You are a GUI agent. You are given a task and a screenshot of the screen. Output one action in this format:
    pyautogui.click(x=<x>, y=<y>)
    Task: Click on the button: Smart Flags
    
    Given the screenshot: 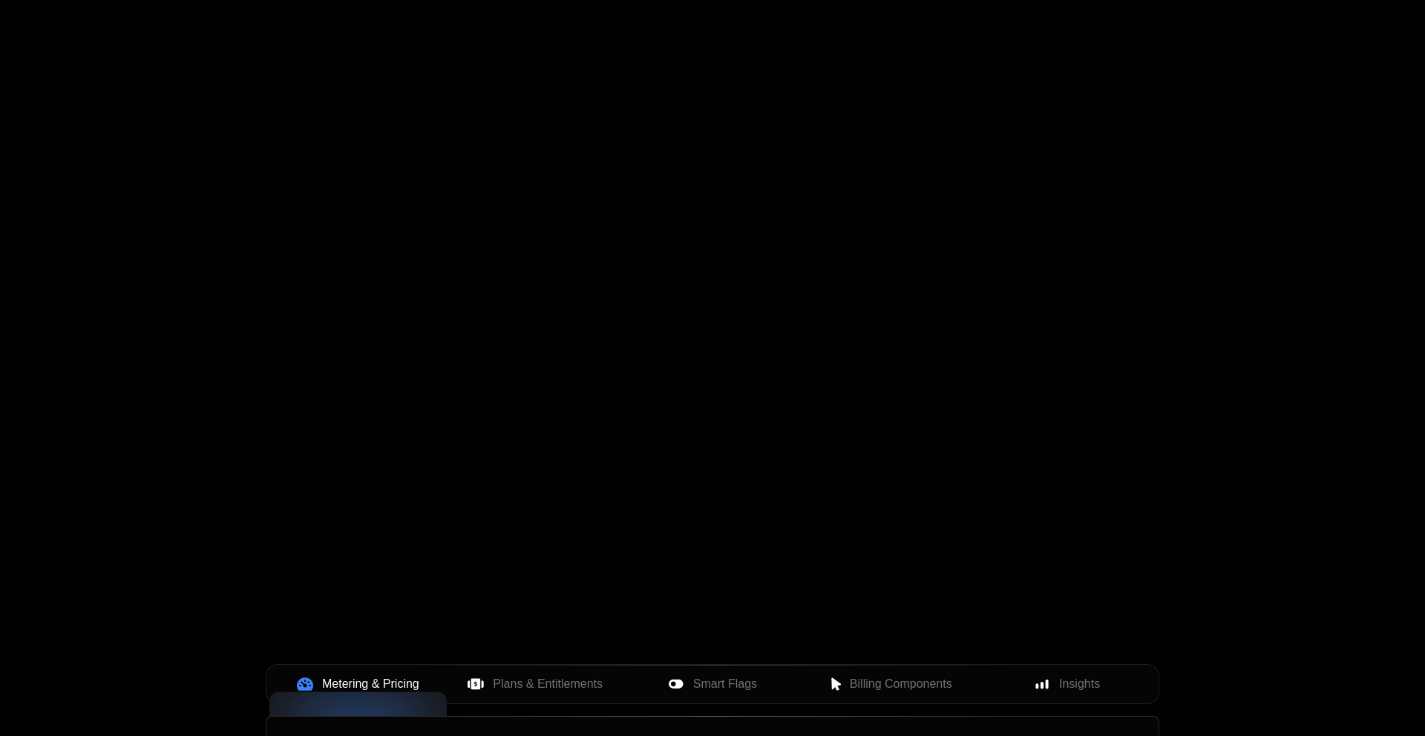 What is the action you would take?
    pyautogui.click(x=713, y=684)
    